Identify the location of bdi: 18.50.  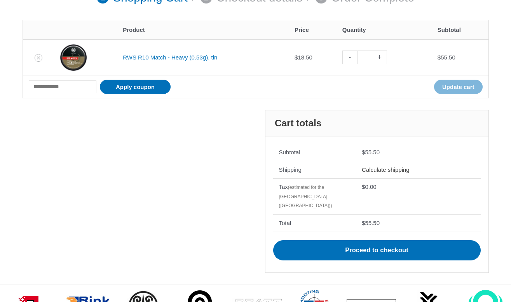
(303, 57).